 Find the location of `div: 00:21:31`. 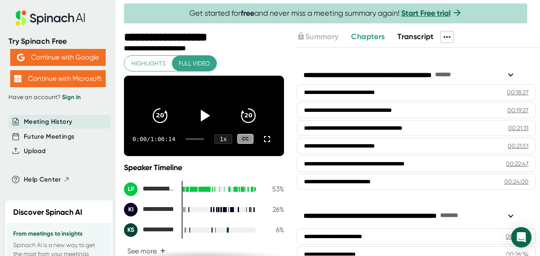

div: 00:21:31 is located at coordinates (519, 128).